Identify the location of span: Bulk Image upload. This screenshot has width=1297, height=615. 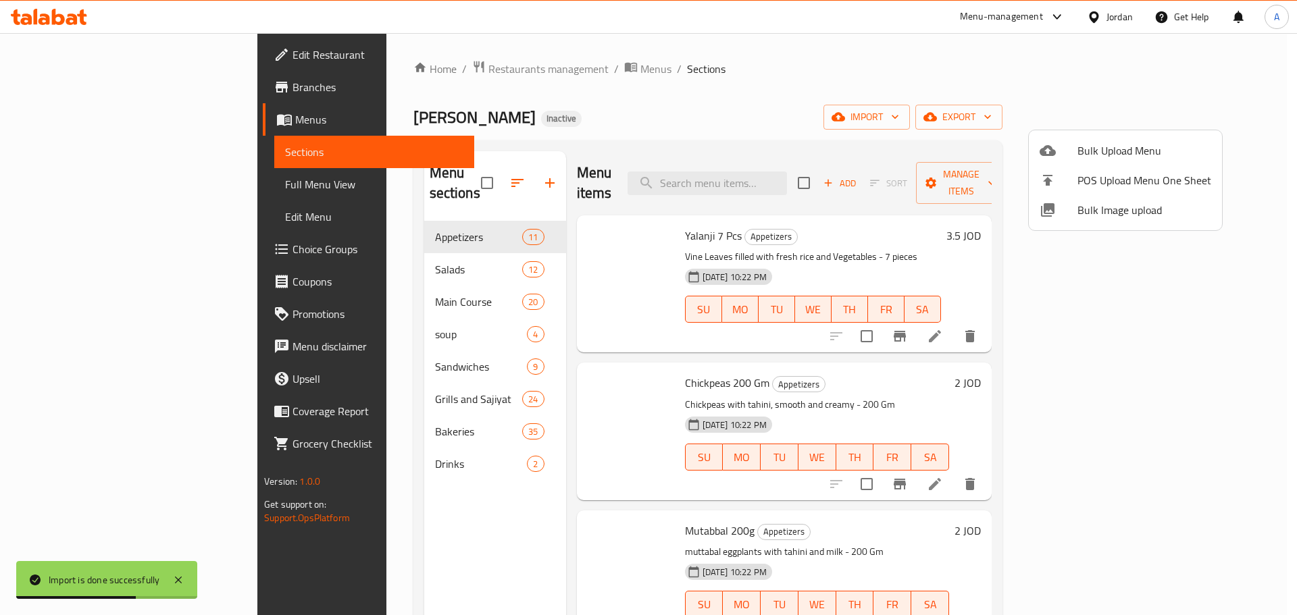
(1144, 210).